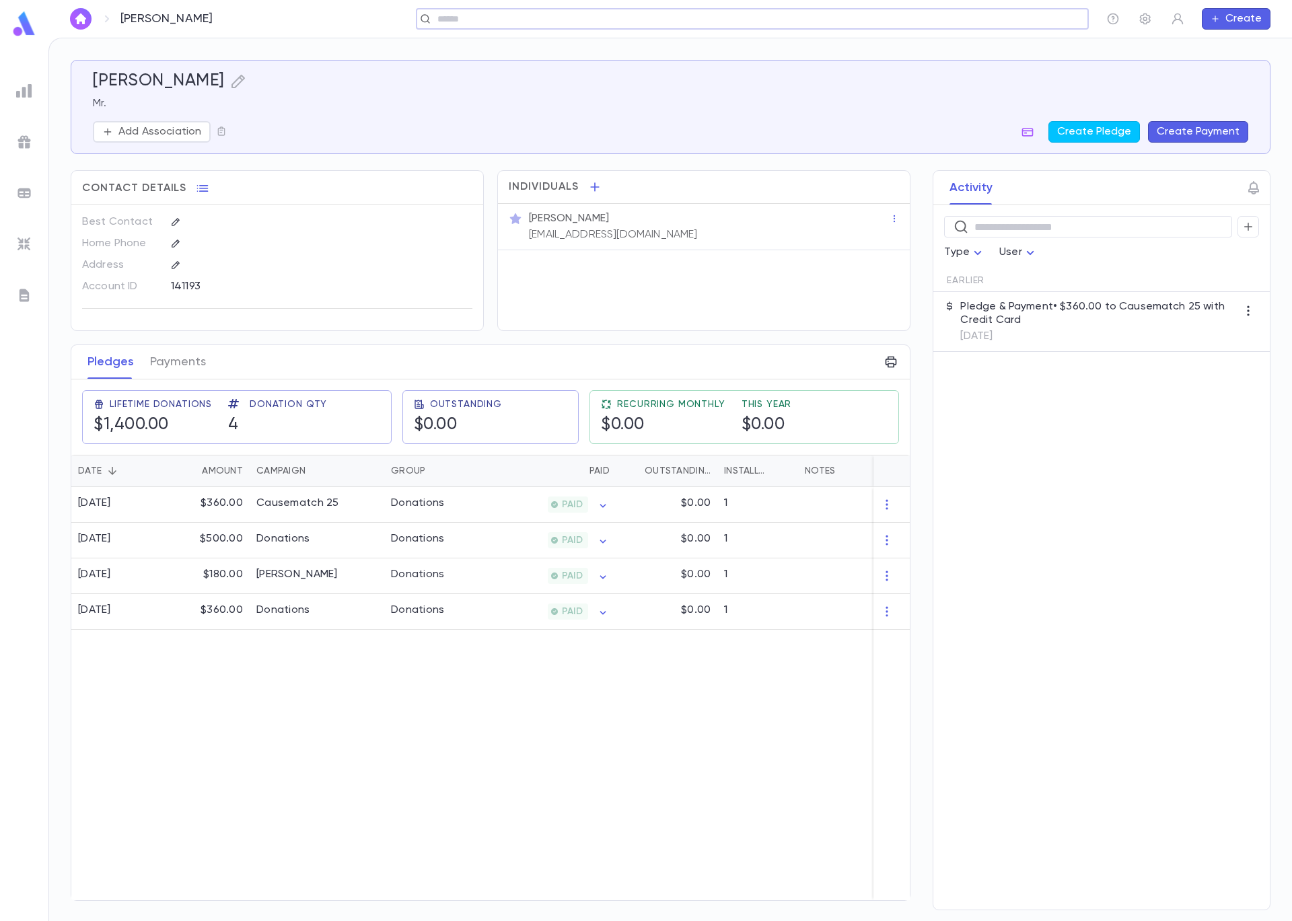 This screenshot has height=921, width=1292. What do you see at coordinates (120, 287) in the screenshot?
I see `p: Account ID` at bounding box center [120, 287].